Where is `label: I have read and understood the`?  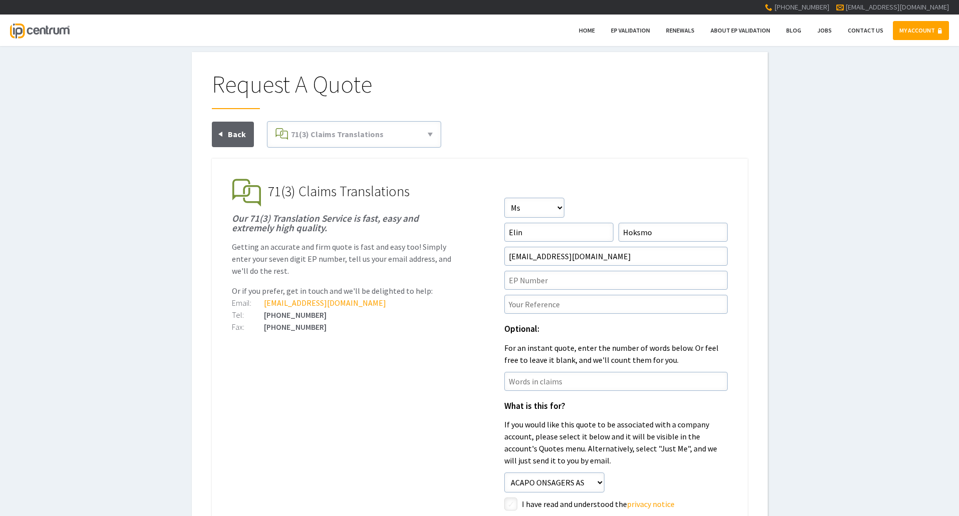
label: I have read and understood the is located at coordinates (624, 504).